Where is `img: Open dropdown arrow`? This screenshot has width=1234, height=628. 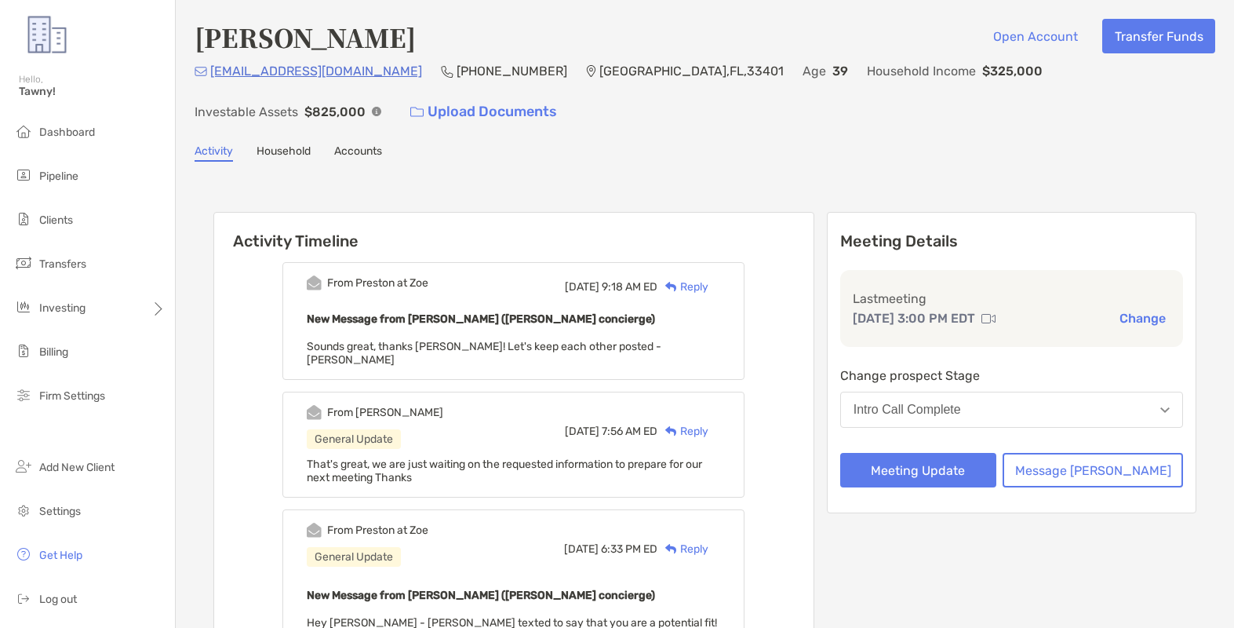
img: Open dropdown arrow is located at coordinates (1165, 409).